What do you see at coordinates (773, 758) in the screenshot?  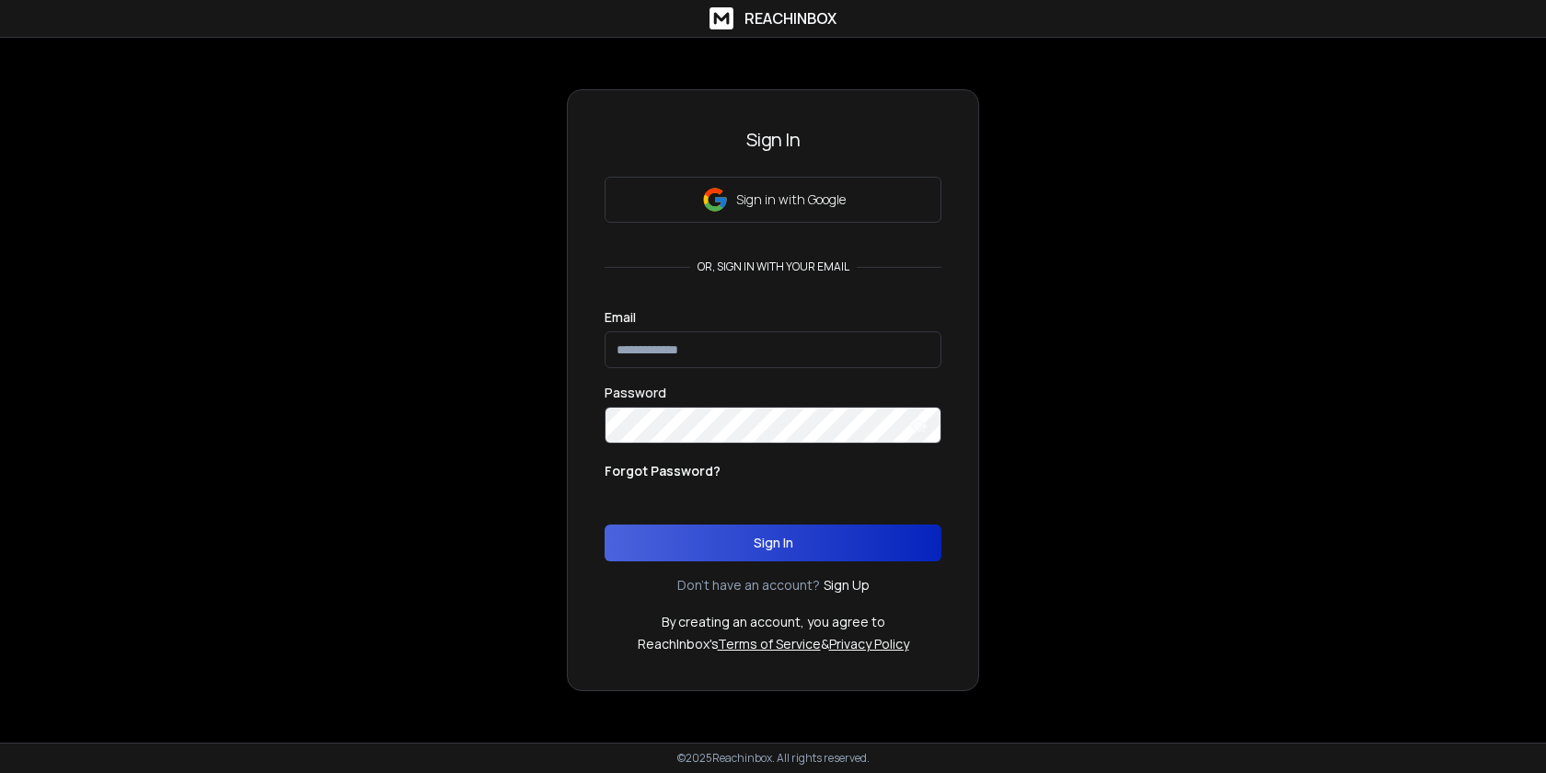 I see `p: © 2025 Reachinbox. All rights reserved.` at bounding box center [773, 758].